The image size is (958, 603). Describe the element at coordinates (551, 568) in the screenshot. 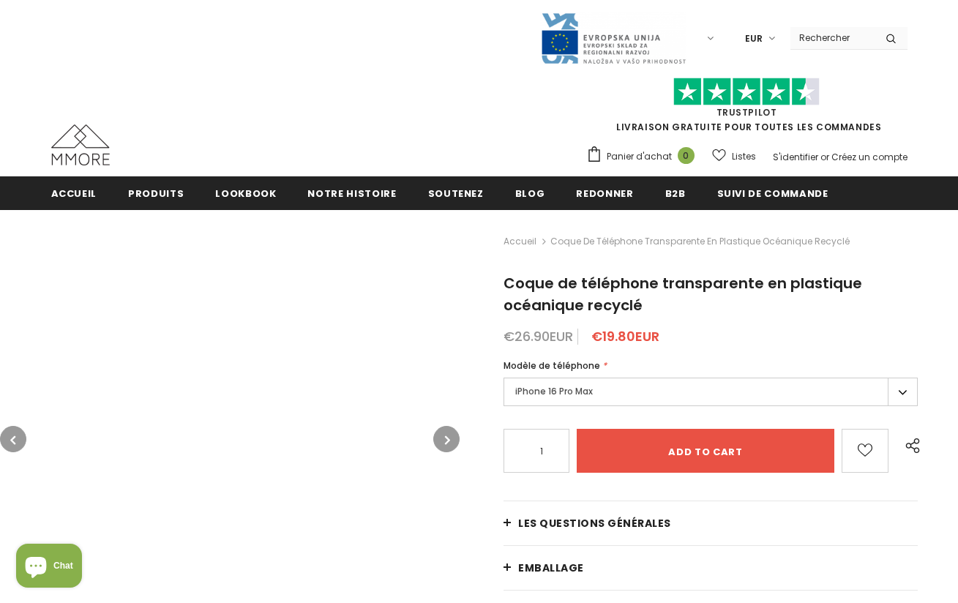

I see `span: EMBALLAGE` at that location.